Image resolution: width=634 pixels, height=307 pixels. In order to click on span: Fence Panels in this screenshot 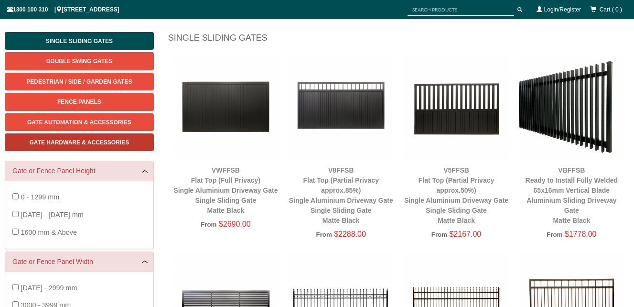, I will do `click(79, 102)`.